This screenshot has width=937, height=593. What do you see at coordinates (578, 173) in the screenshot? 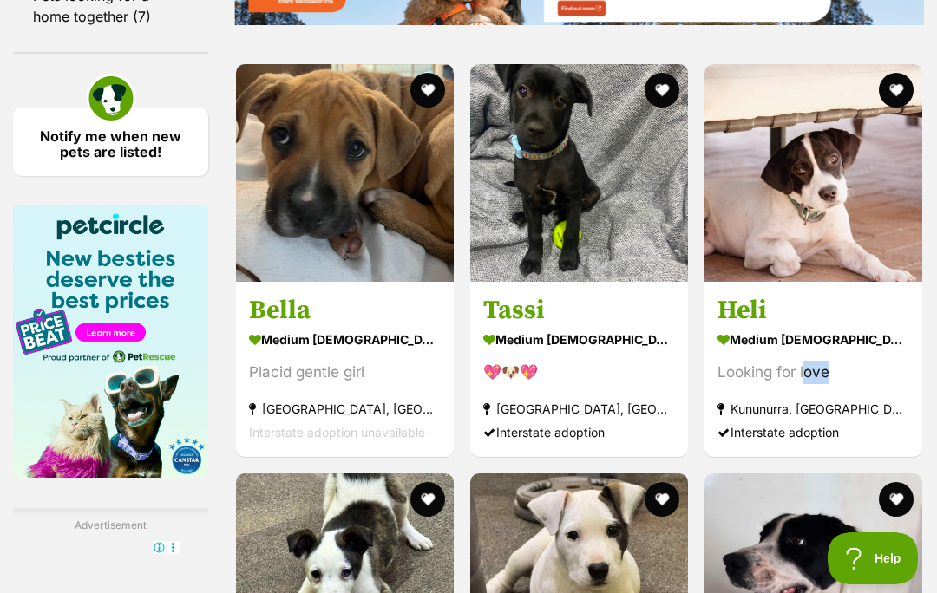
I see `img: Tassi - Mixed Breed Dog` at bounding box center [578, 173].